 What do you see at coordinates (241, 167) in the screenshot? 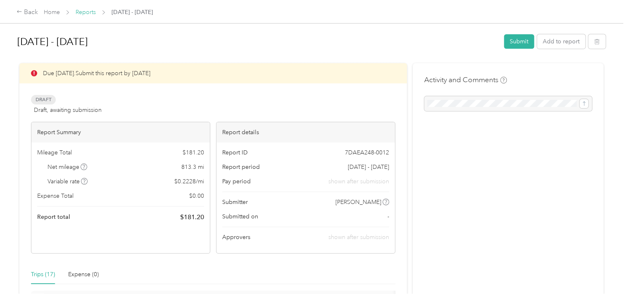
I see `span: Report period` at bounding box center [241, 167].